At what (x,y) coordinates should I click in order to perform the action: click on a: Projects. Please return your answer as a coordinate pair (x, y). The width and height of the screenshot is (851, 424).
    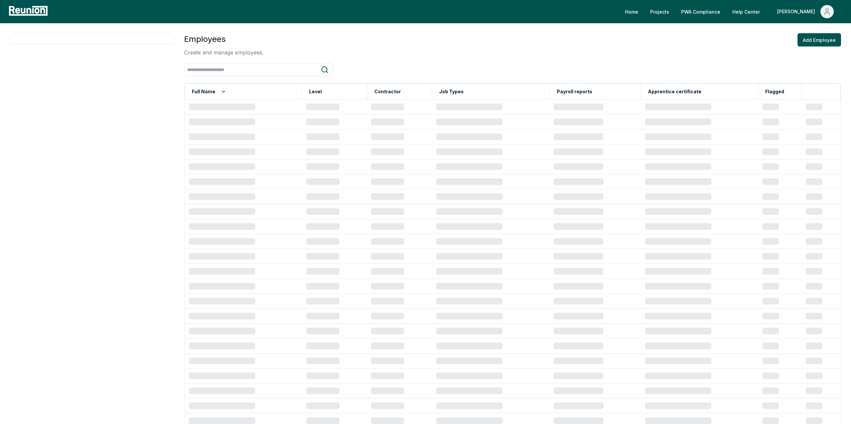
    Looking at the image, I should click on (659, 12).